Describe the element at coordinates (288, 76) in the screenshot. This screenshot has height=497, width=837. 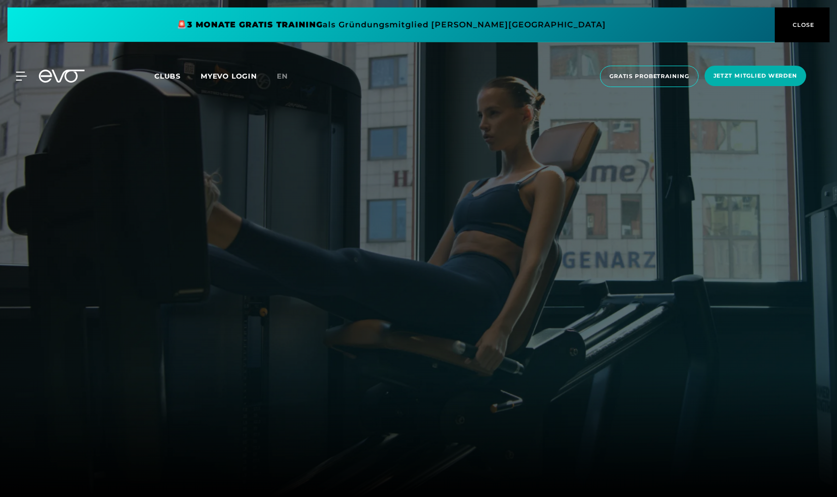
I see `a: en` at that location.